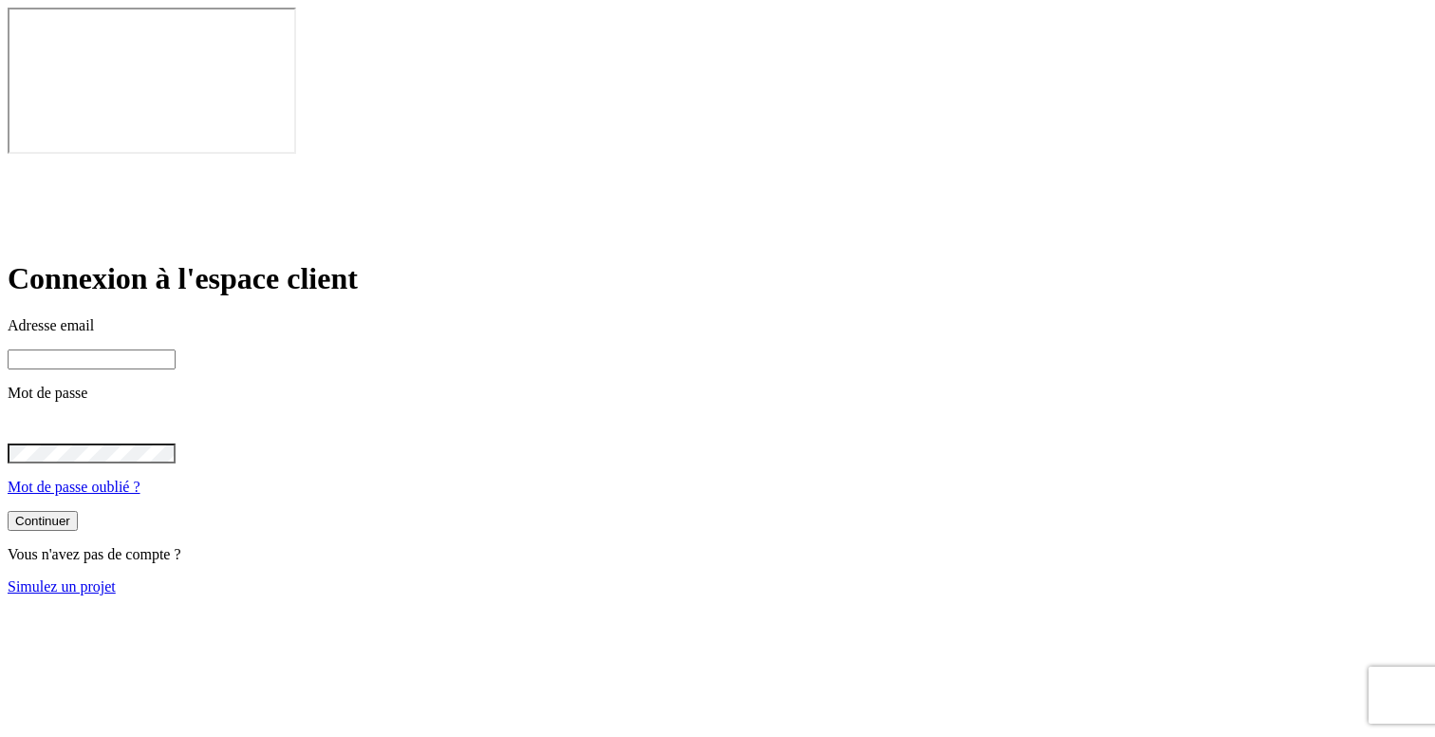 This screenshot has width=1435, height=737. Describe the element at coordinates (43, 520) in the screenshot. I see `div: Continuer` at that location.